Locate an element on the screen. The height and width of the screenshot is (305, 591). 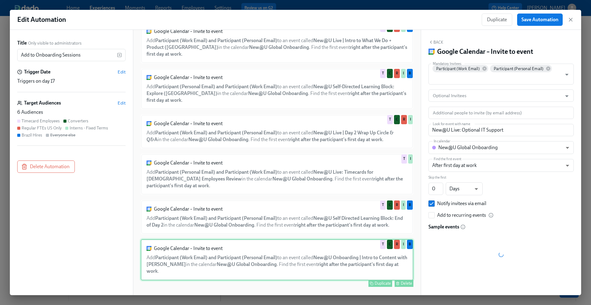
div: Participant (Work Email) is located at coordinates (460, 69).